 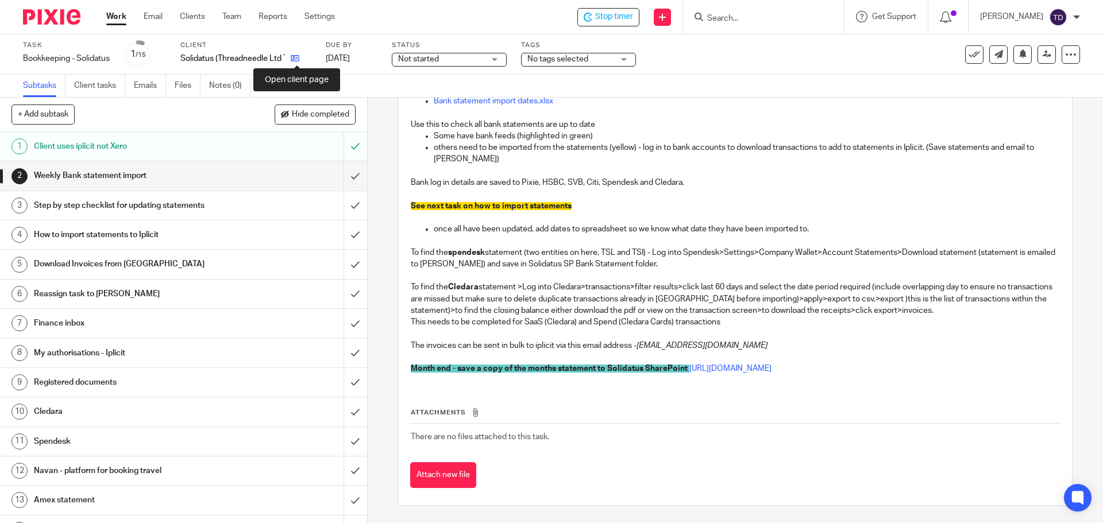 What do you see at coordinates (44, 86) in the screenshot?
I see `a: Subtasks` at bounding box center [44, 86].